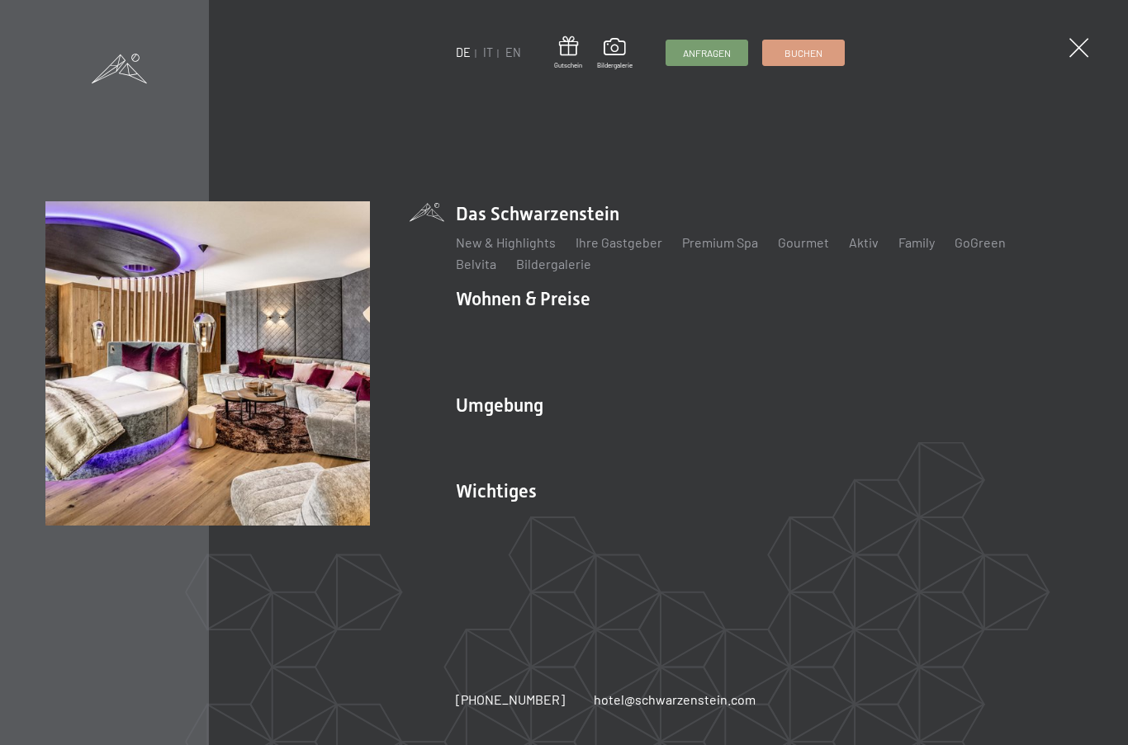 The image size is (1128, 745). I want to click on span: Buchen, so click(803, 53).